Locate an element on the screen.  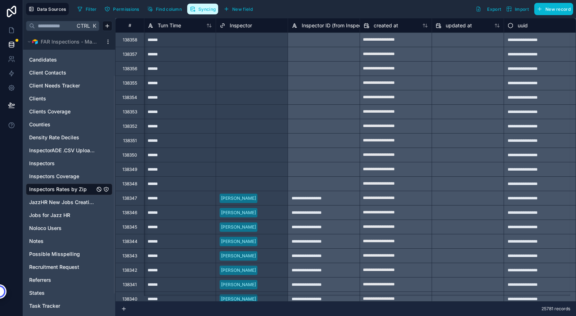
div: Inspectors Coverage is located at coordinates (69, 176).